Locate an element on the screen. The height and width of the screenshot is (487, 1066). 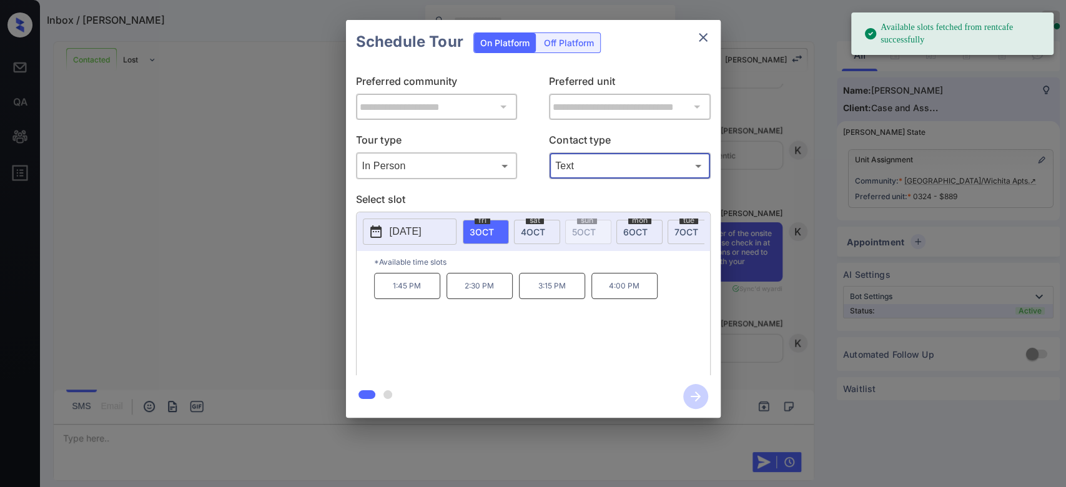
p: Contact type is located at coordinates (629, 142).